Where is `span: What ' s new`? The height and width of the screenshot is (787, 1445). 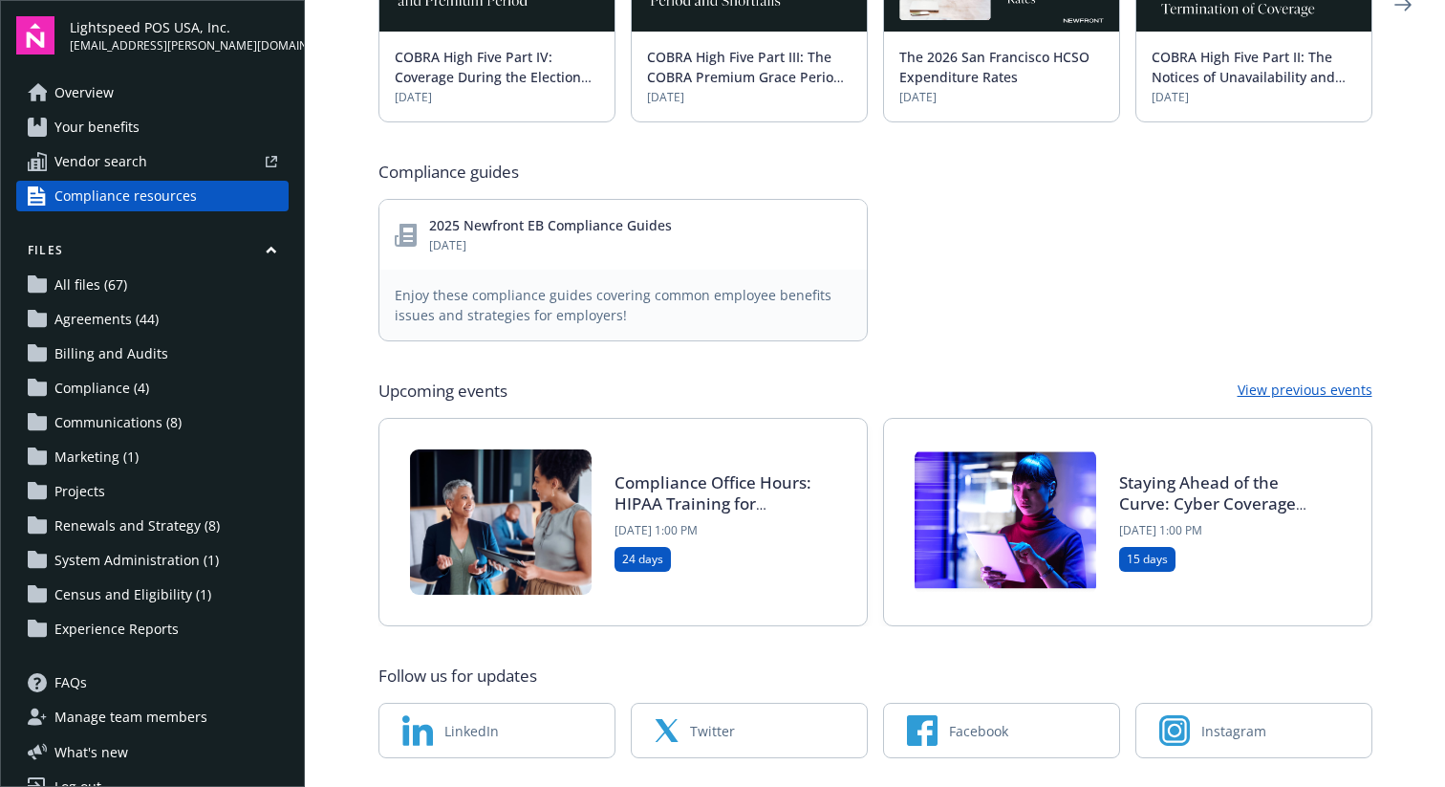
span: What ' s new is located at coordinates (91, 751).